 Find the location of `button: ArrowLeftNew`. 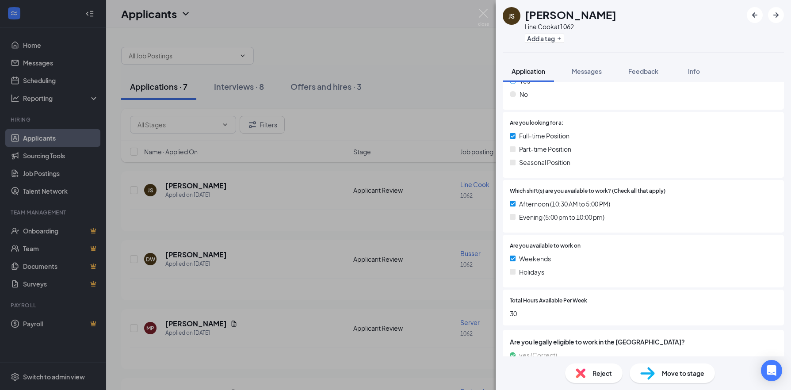

button: ArrowLeftNew is located at coordinates (755, 15).